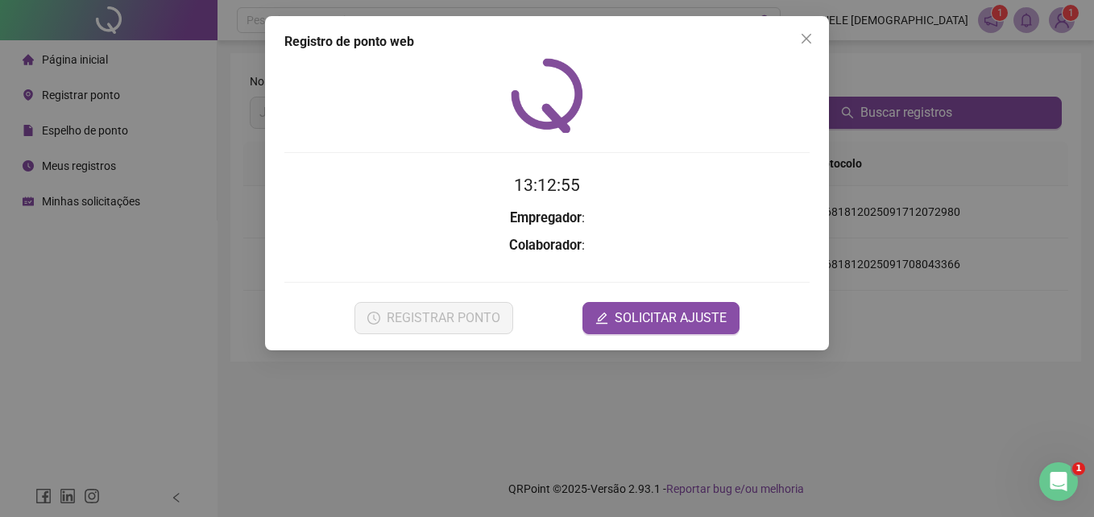 The width and height of the screenshot is (1094, 517). Describe the element at coordinates (807, 39) in the screenshot. I see `span: close` at that location.